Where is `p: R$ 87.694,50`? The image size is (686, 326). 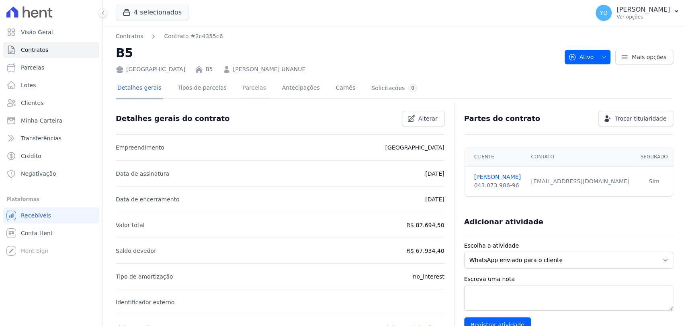 p: R$ 87.694,50 is located at coordinates (425, 225).